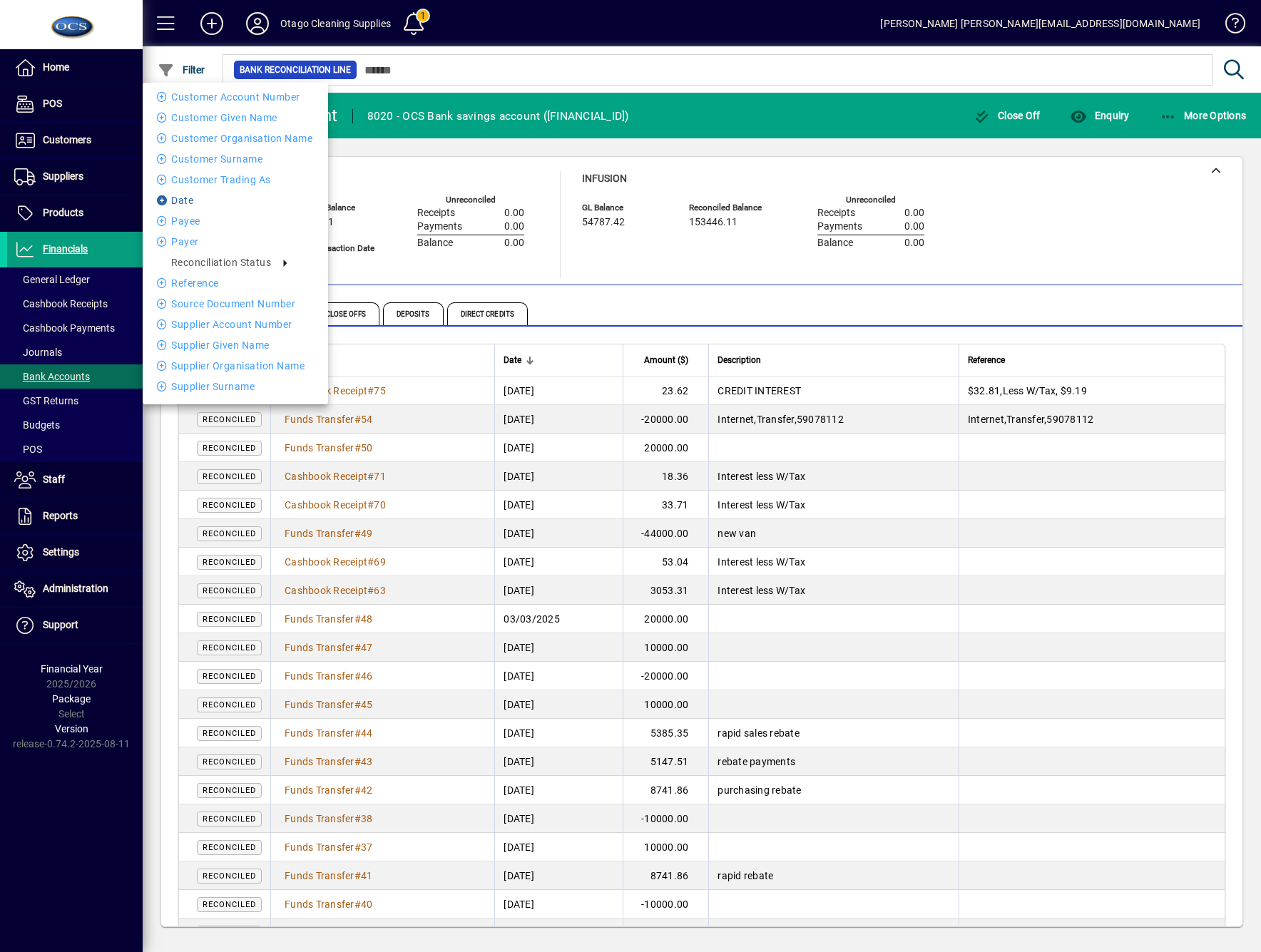 This screenshot has height=952, width=1261. What do you see at coordinates (236, 221) in the screenshot?
I see `li: Payee` at bounding box center [236, 221].